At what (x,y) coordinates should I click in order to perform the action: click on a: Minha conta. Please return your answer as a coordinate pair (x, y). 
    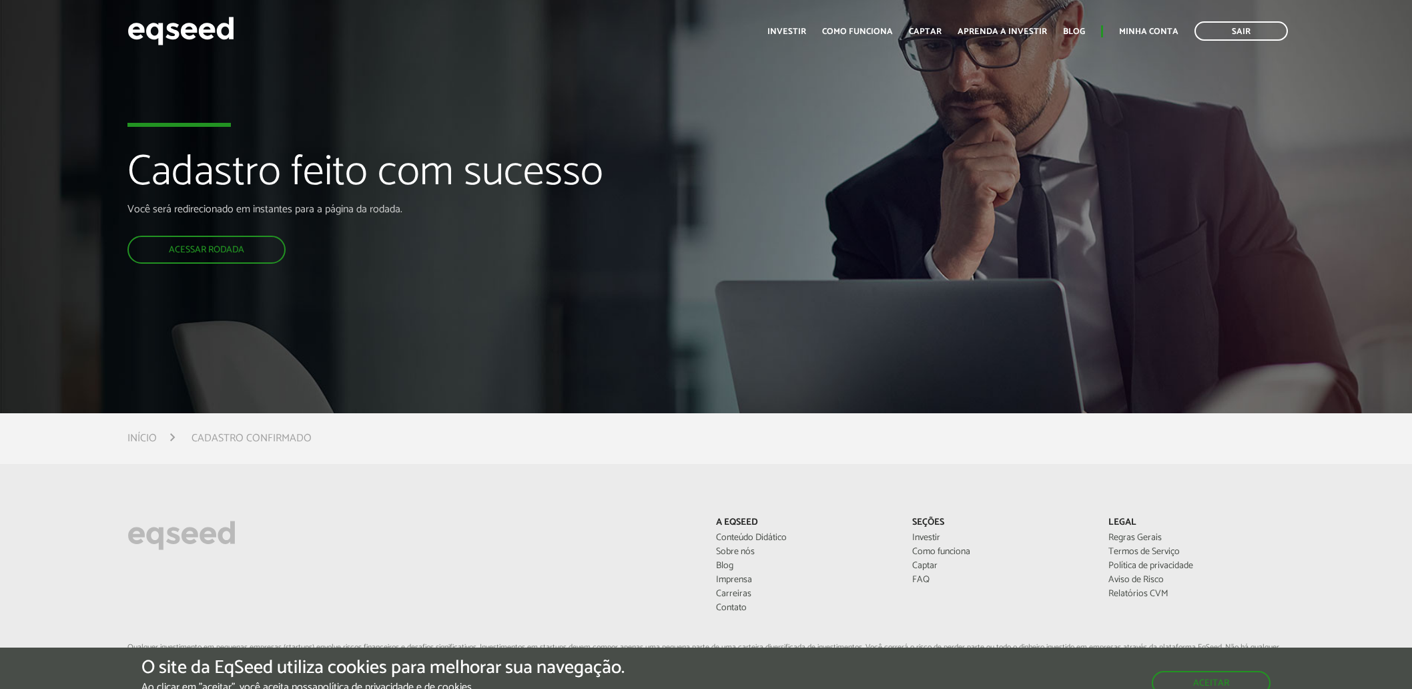
    Looking at the image, I should click on (1149, 31).